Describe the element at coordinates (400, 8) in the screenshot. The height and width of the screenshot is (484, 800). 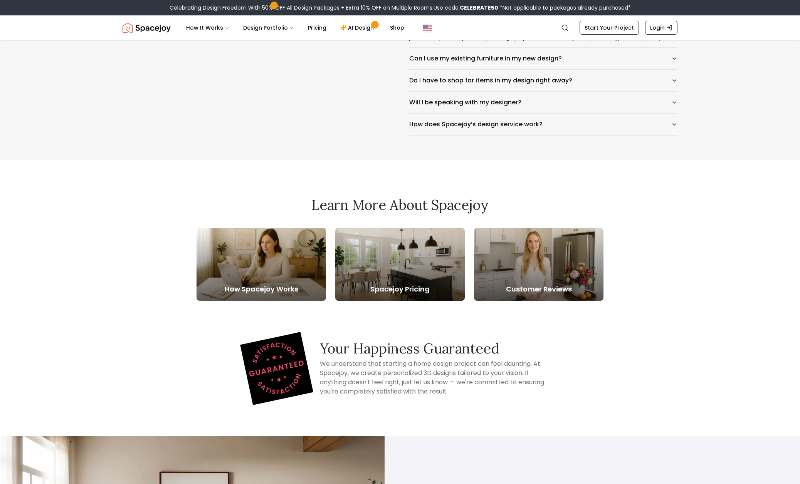
I see `div: Celebrating Design Freedom With 50% OFF All Design Packages + Extra 10% OFF on Multiple Rooms.` at that location.